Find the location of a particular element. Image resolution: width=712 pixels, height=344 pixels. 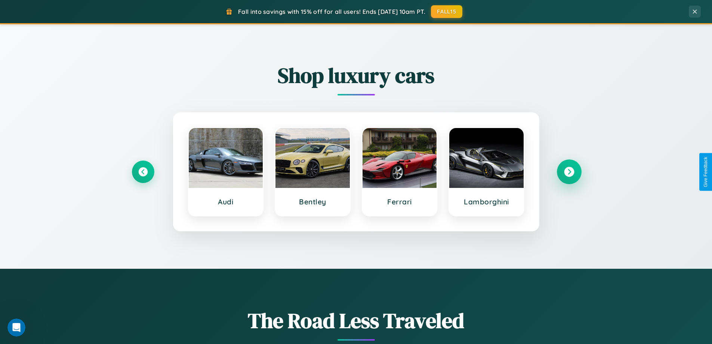

button: FALL15 is located at coordinates (447, 12).